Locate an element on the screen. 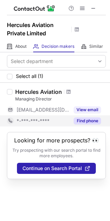 This screenshot has height=221, width=110. button: Continue on Search Portal is located at coordinates (56, 168).